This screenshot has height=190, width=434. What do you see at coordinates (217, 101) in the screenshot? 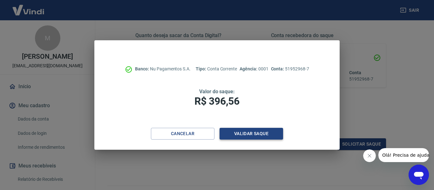
I see `span: R$ 396,56` at bounding box center [217, 101].